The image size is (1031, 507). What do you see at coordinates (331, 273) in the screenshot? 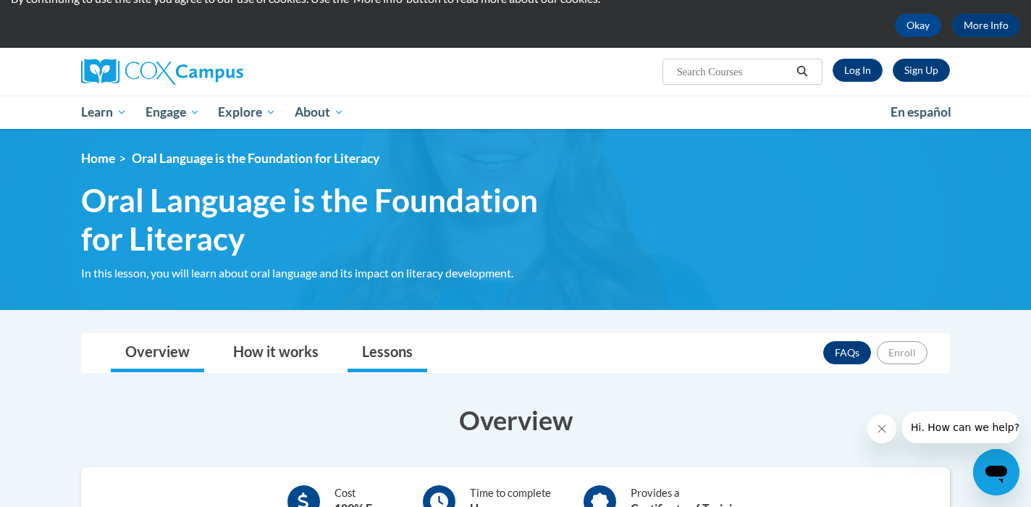
I see `div: In this lesson, you will learn about oral language and its impact on literacy development.` at bounding box center [331, 273].